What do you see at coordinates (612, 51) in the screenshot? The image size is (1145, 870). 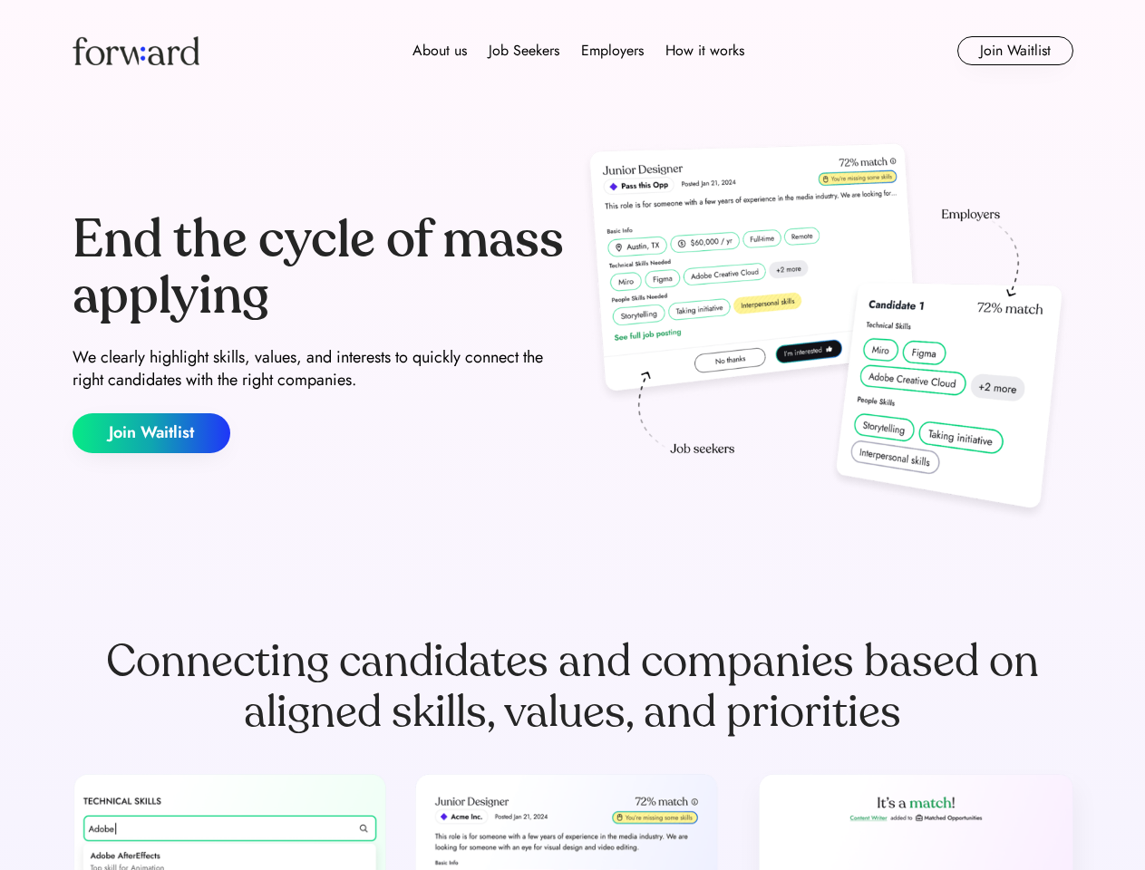 I see `div: Employers` at bounding box center [612, 51].